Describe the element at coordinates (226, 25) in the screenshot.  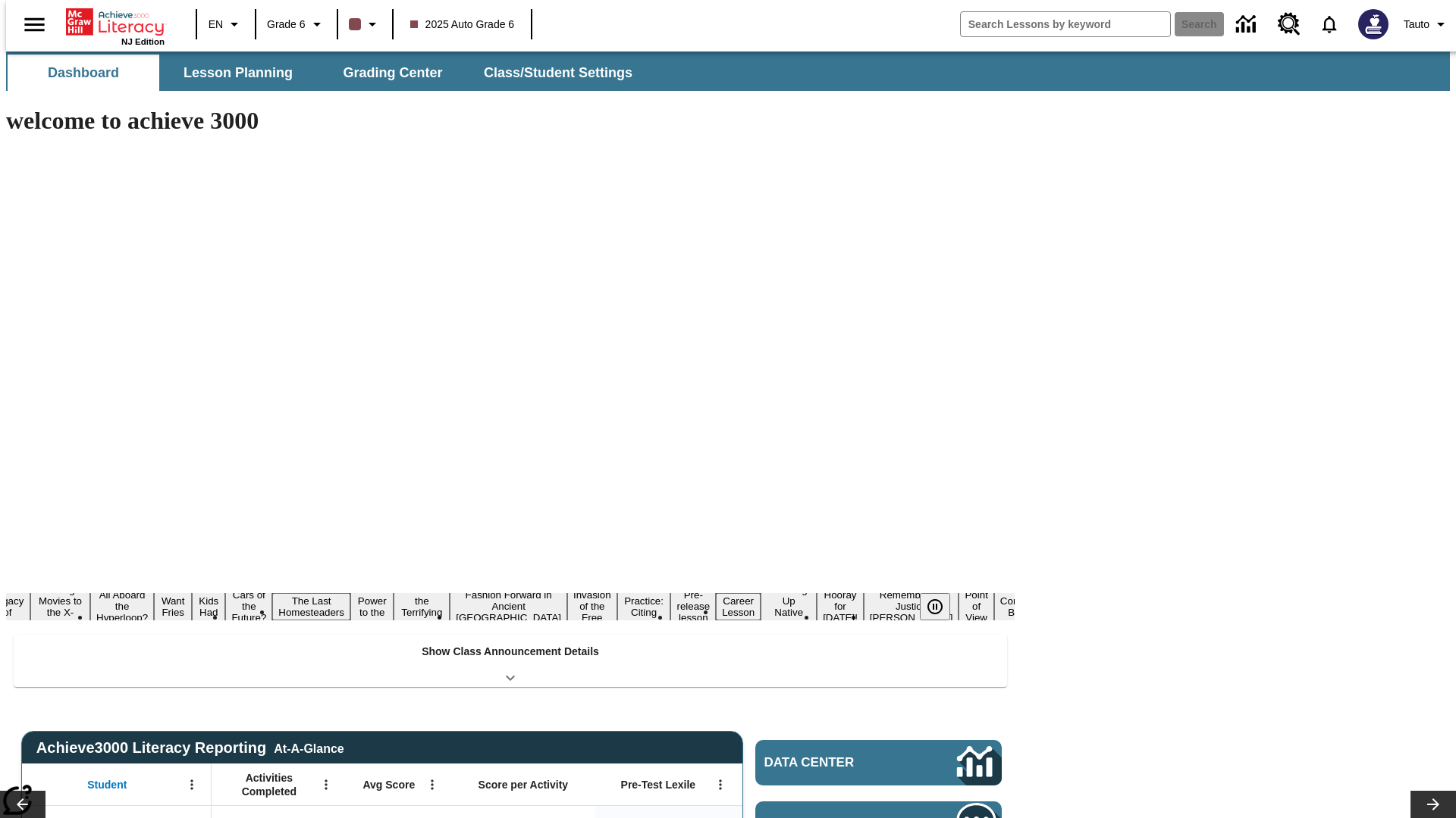
I see `button: Language: EN, Select a language` at that location.